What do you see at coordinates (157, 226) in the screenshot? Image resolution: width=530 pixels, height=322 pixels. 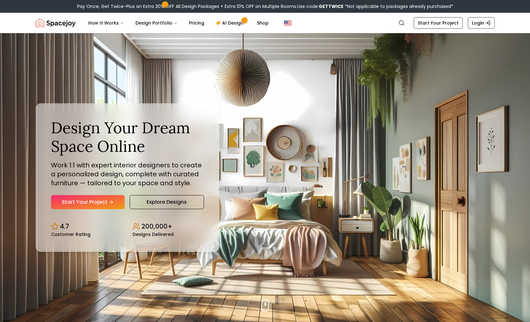 I see `p: 200,000+` at bounding box center [157, 226].